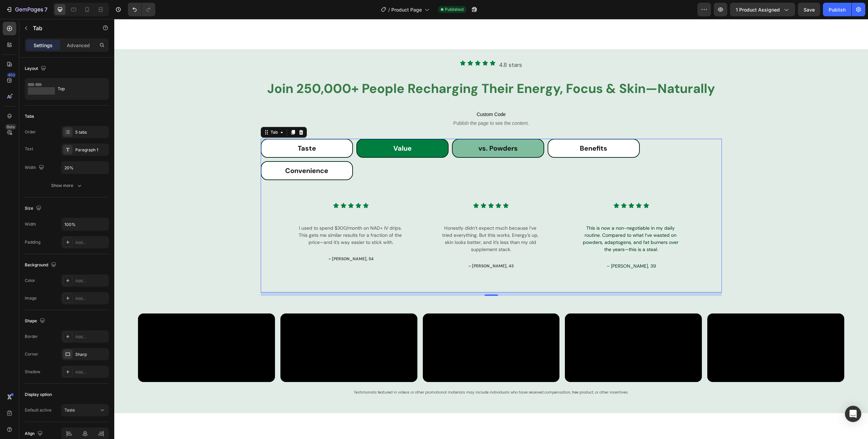 The width and height of the screenshot is (868, 439). Describe the element at coordinates (11, 127) in the screenshot. I see `div: Beta` at that location.